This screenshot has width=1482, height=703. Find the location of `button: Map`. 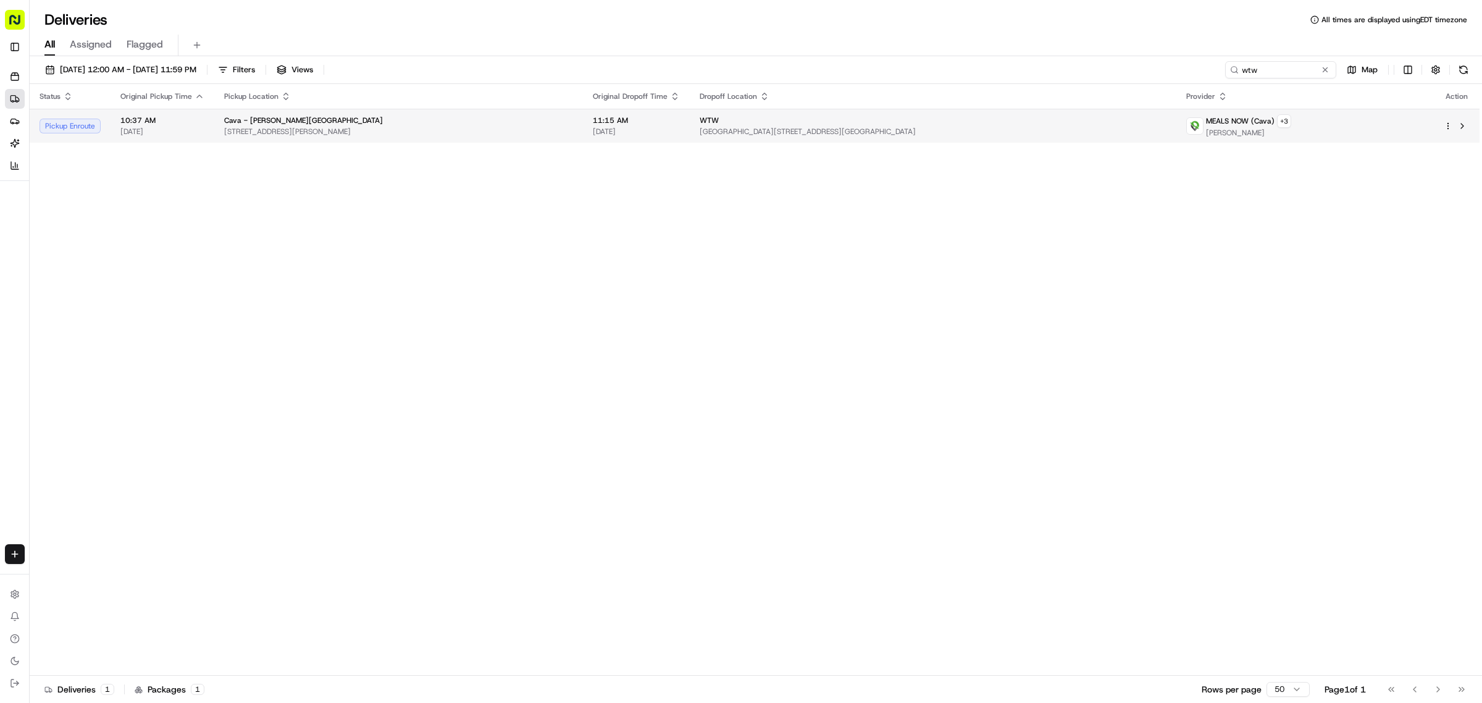

button: Map is located at coordinates (1362, 70).